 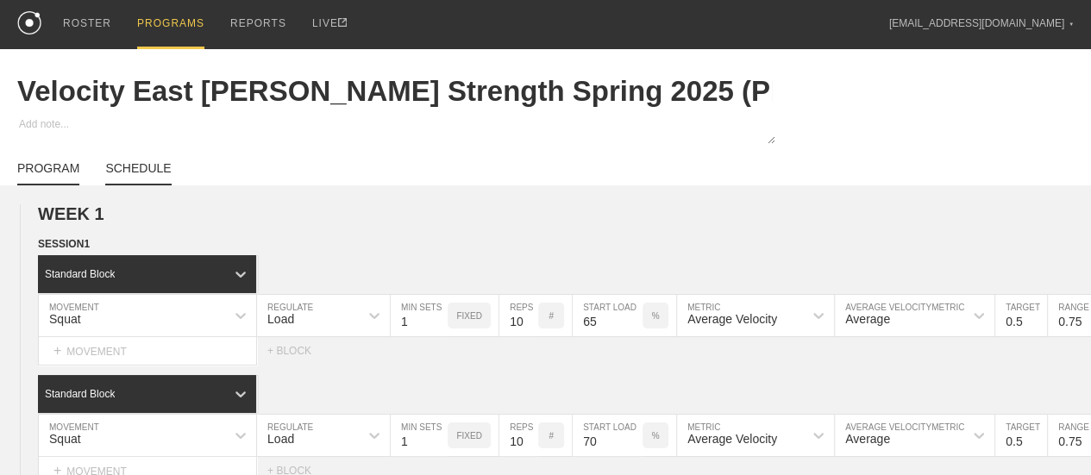 I want to click on span: WEEK 1, so click(x=71, y=214).